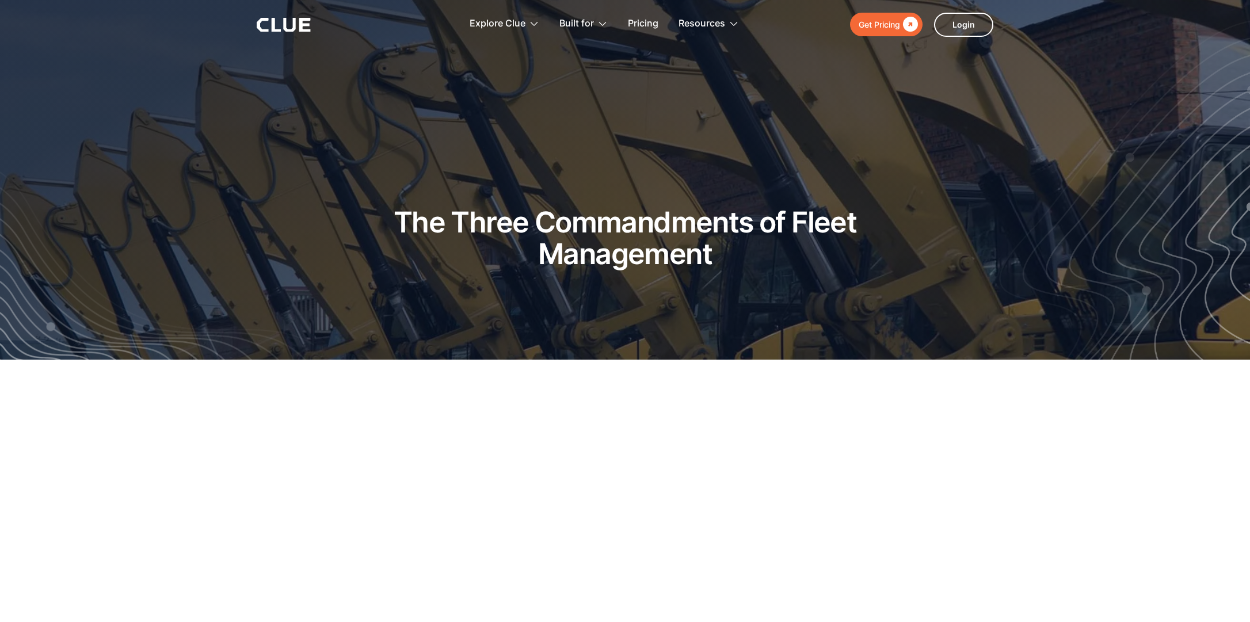  Describe the element at coordinates (643, 24) in the screenshot. I see `a: Pricing` at that location.